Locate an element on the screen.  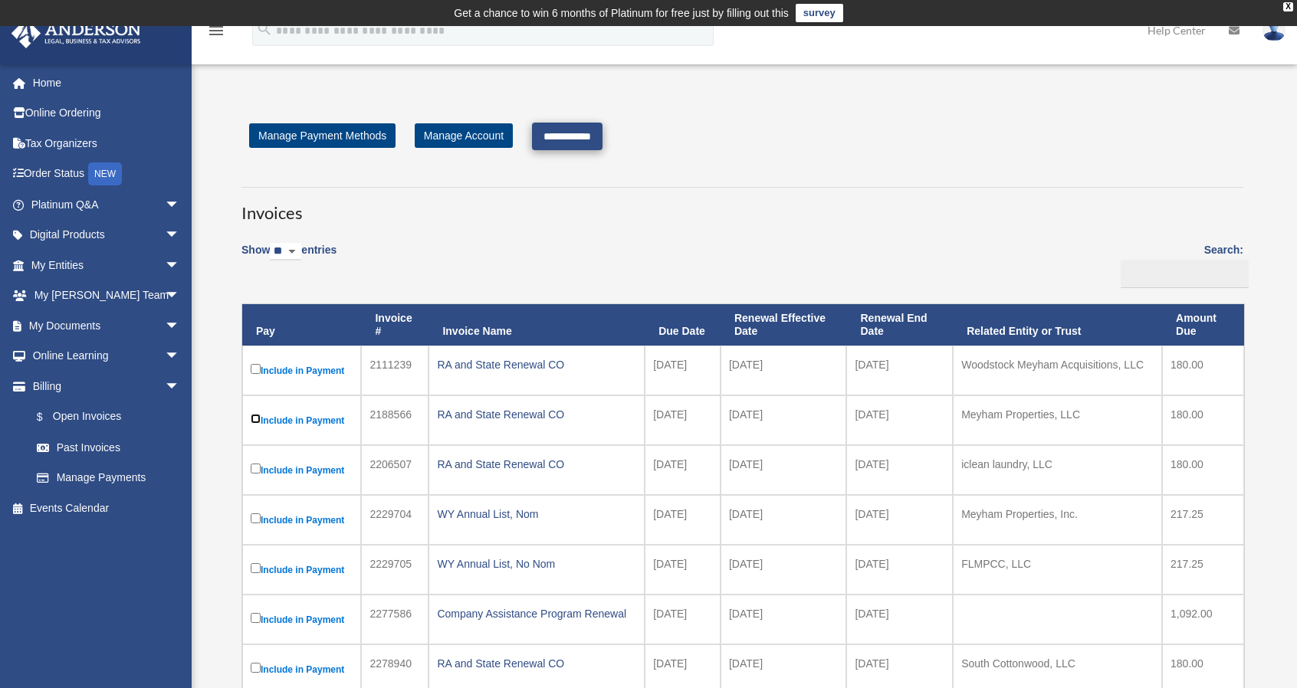
th: Invoice Name: activate to sort column ascending is located at coordinates (536, 325).